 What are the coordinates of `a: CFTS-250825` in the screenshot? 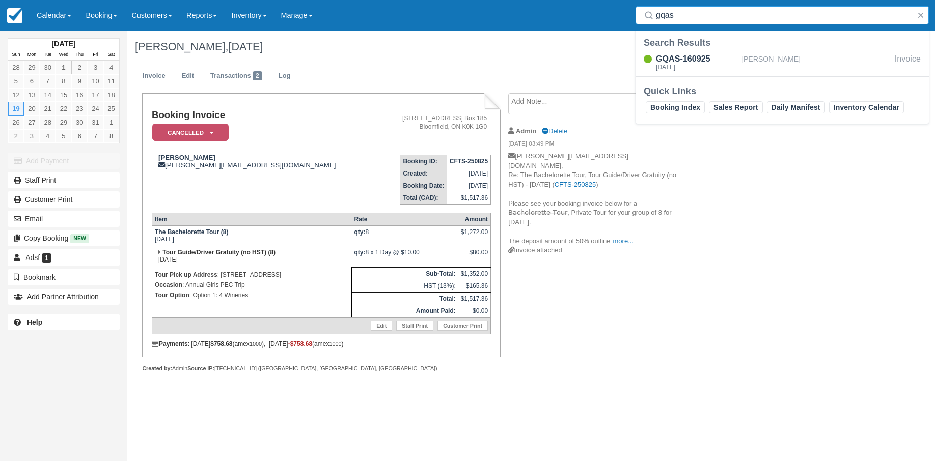 It's located at (575, 184).